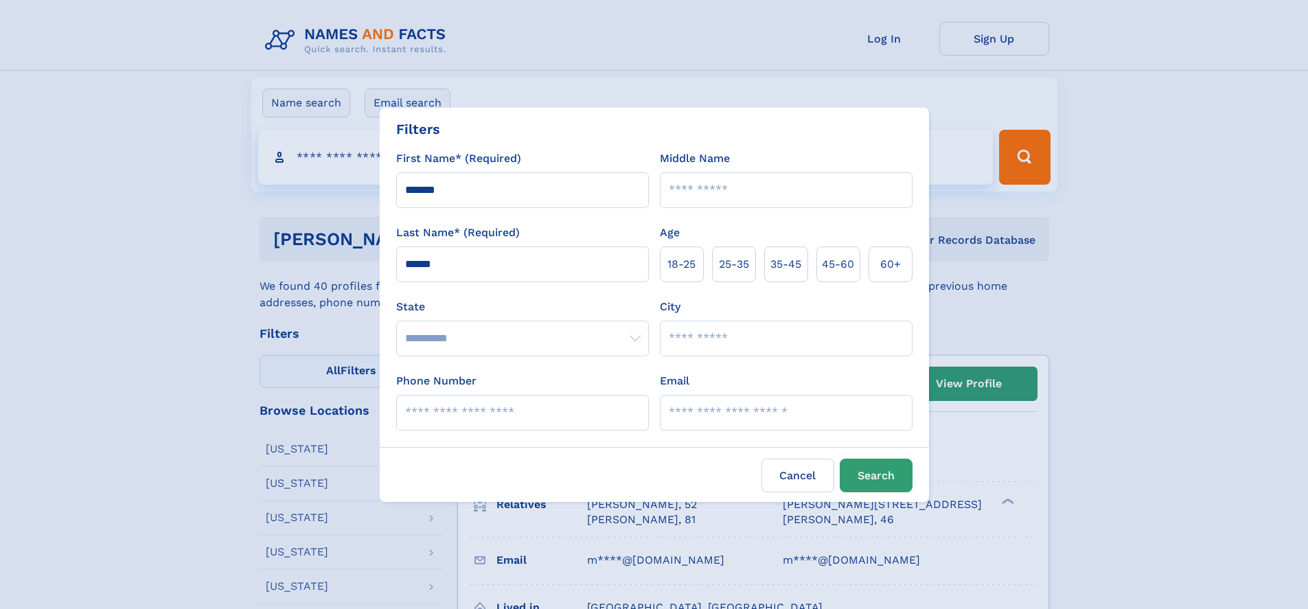 The width and height of the screenshot is (1308, 609). I want to click on span: 18‑25, so click(681, 264).